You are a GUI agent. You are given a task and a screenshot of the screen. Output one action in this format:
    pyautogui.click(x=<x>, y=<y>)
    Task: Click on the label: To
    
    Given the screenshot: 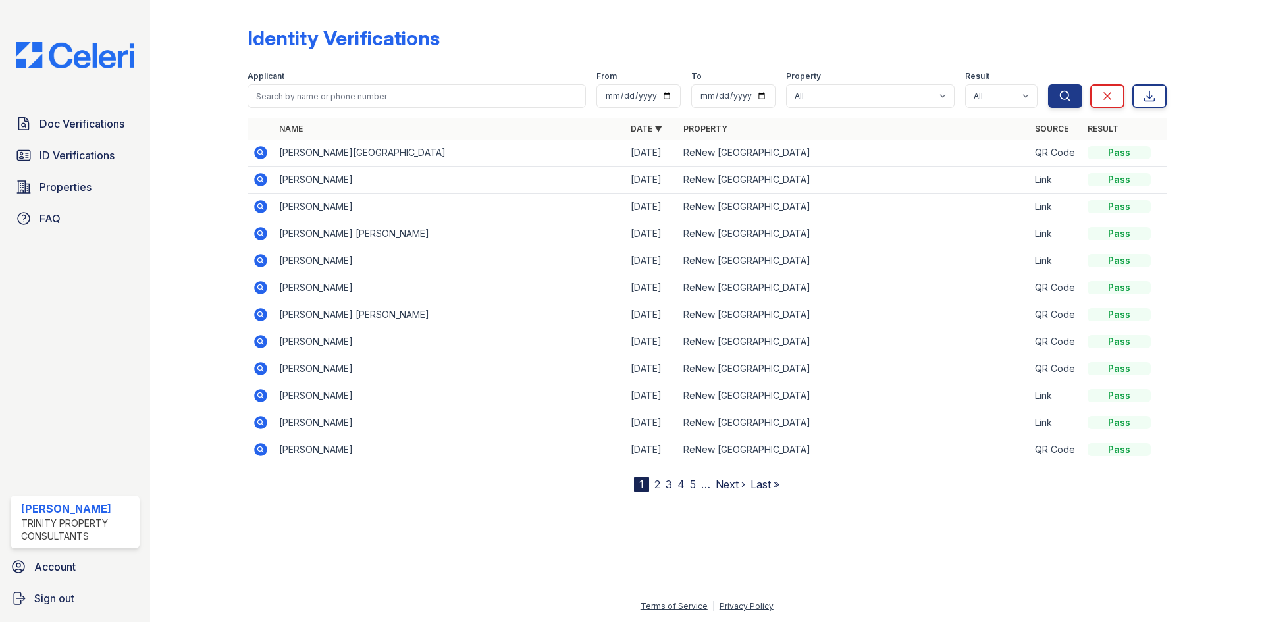 What is the action you would take?
    pyautogui.click(x=697, y=76)
    